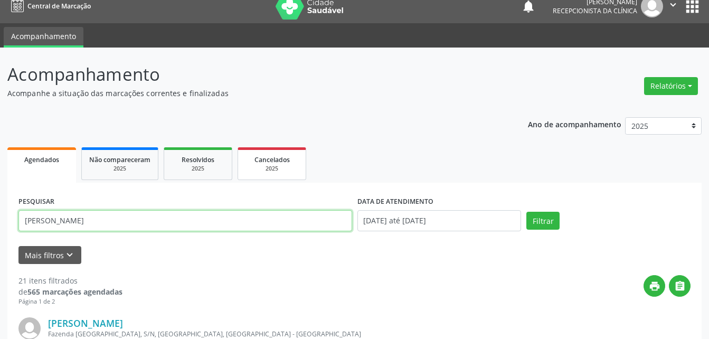  I want to click on input: Selecione um intervalo, so click(439, 221).